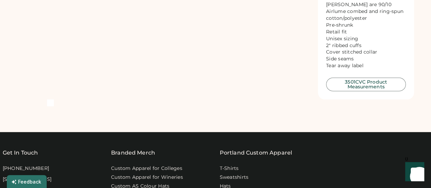 The height and width of the screenshot is (188, 431). Describe the element at coordinates (20, 153) in the screenshot. I see `div: Get In Touch` at that location.